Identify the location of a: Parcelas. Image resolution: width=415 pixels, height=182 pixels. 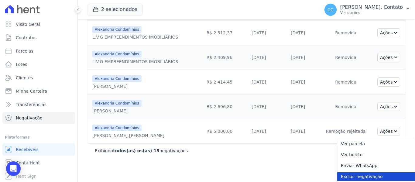
(39, 51).